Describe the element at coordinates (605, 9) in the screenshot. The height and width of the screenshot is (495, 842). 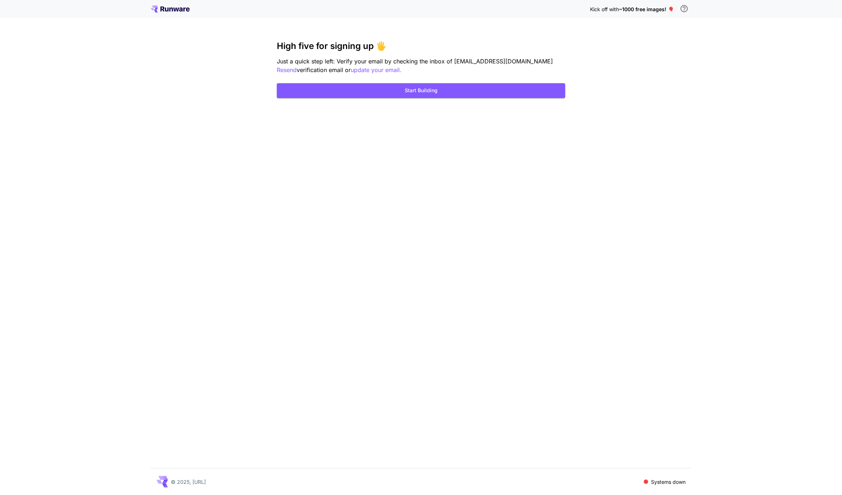
I see `span: Kick off with` at that location.